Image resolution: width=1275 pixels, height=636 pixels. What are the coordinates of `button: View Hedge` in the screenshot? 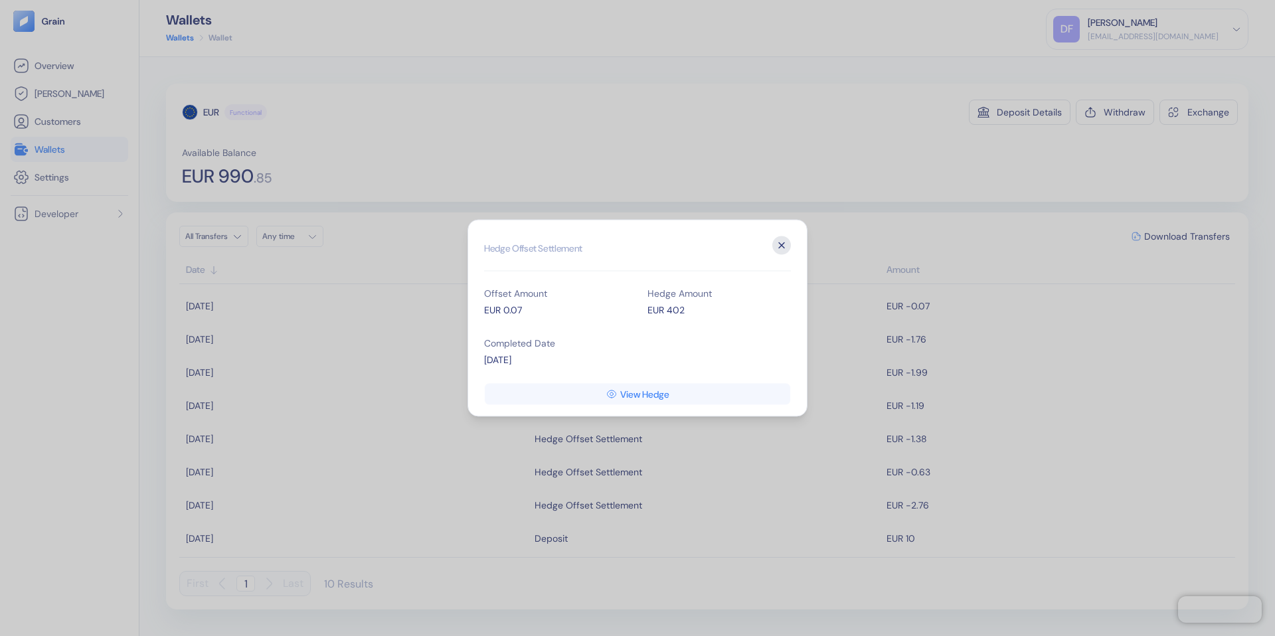 It's located at (638, 395).